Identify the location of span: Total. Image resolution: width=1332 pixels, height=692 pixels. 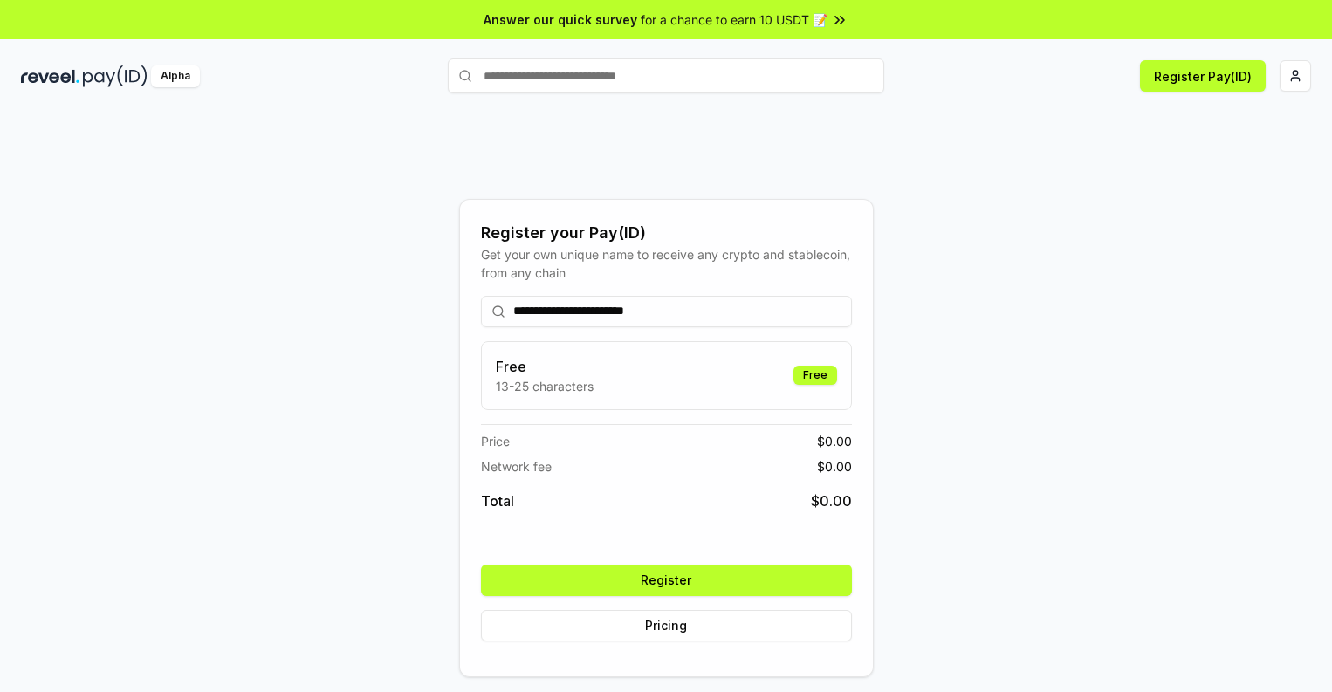
(498, 501).